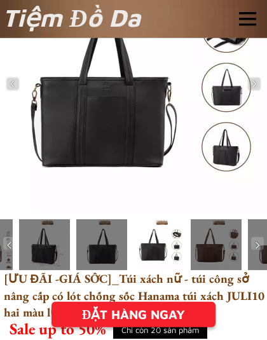 This screenshot has height=340, width=267. What do you see at coordinates (134, 296) in the screenshot?
I see `h3: [ƯU ĐÃI -GIÁ SỐC]_Túi xách nữ - túi công sở nâng cấp có lót chống sốc Hanama túi xách JULI10 hai ...` at bounding box center [134, 296].